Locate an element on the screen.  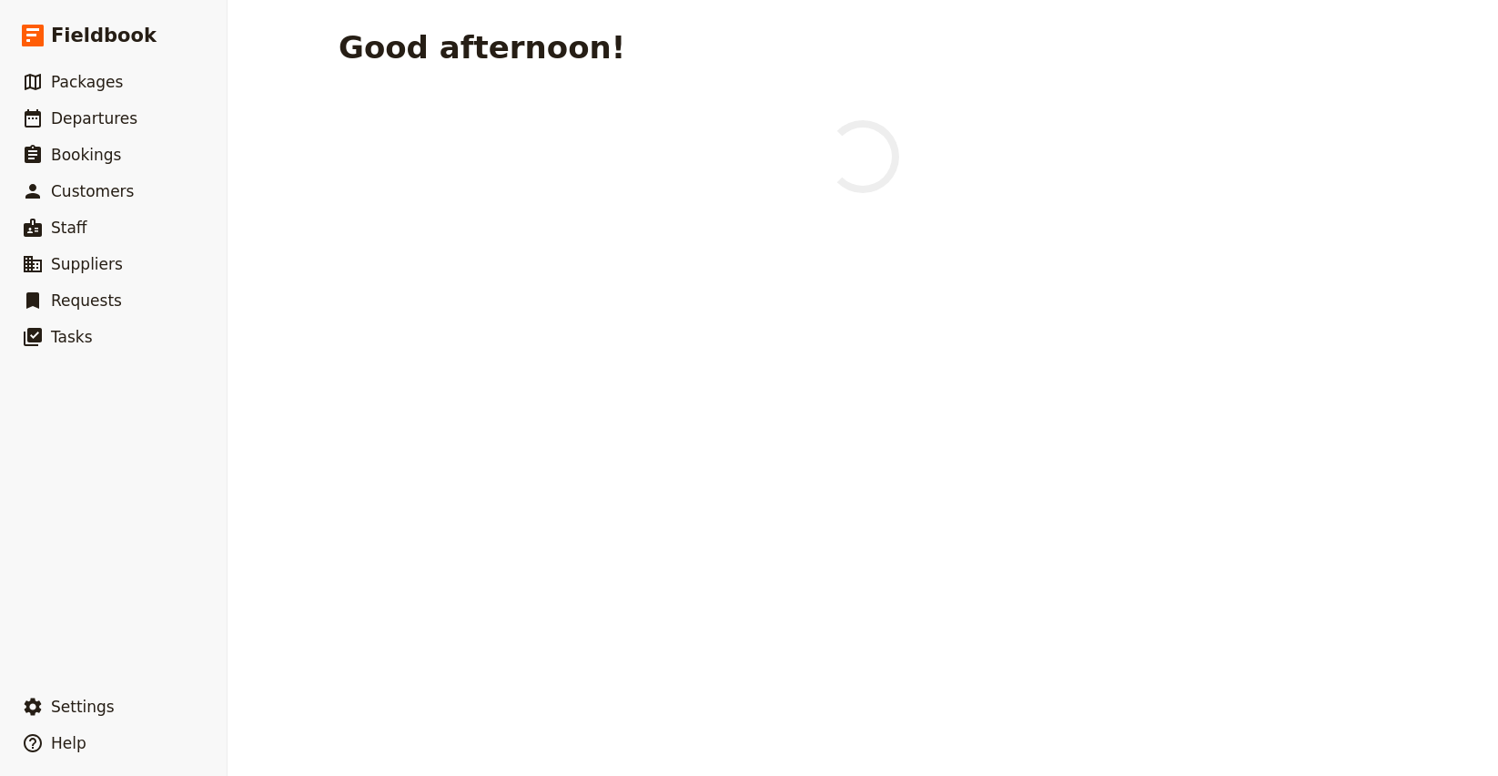
span: Packages is located at coordinates (86, 82).